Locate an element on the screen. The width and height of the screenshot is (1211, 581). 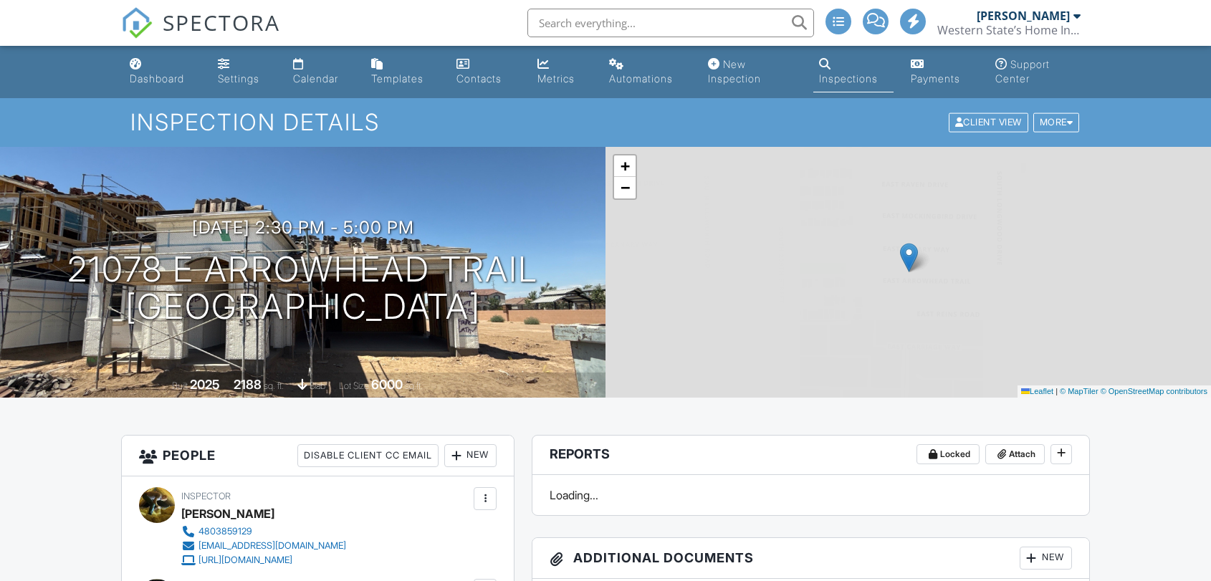
a: © OpenStreetMap contributors is located at coordinates (1154, 391).